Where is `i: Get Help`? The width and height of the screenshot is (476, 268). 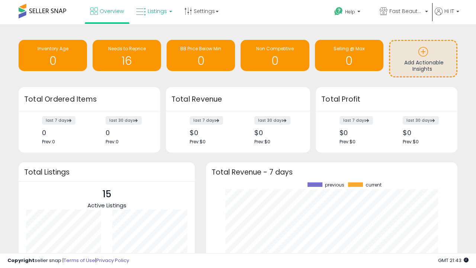 i: Get Help is located at coordinates (338, 11).